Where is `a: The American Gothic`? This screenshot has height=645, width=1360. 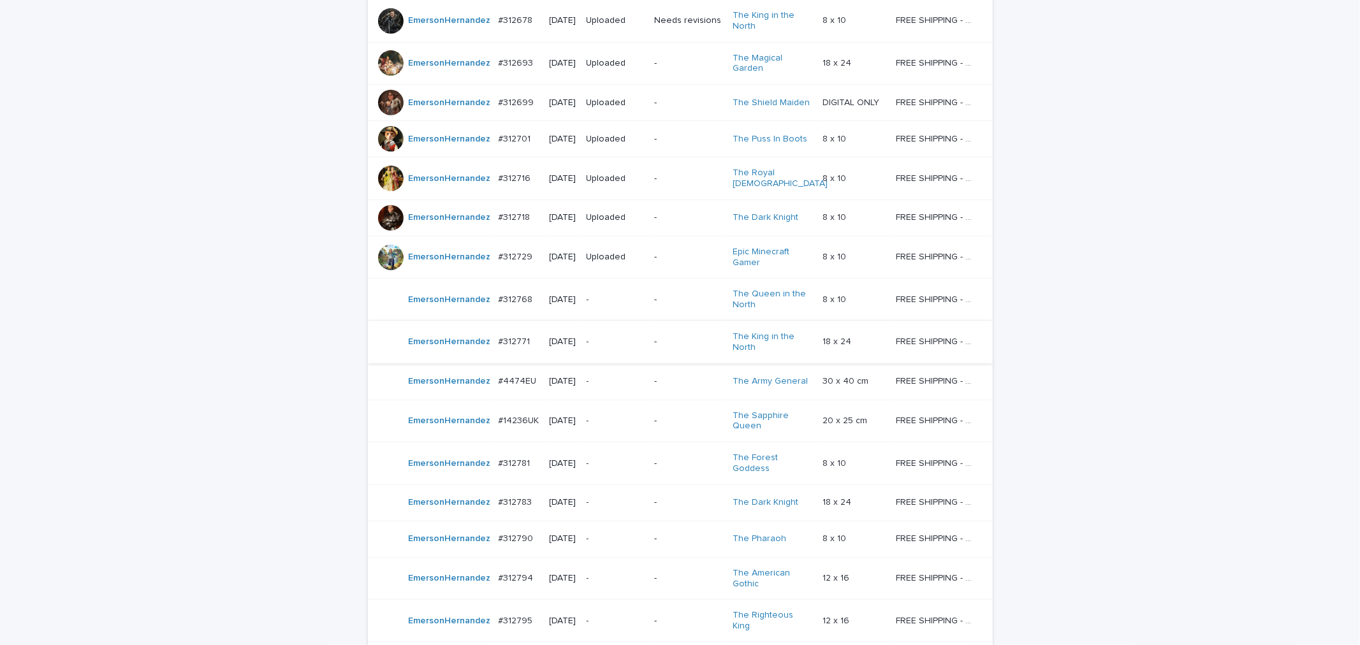
a: The American Gothic is located at coordinates (772, 579).